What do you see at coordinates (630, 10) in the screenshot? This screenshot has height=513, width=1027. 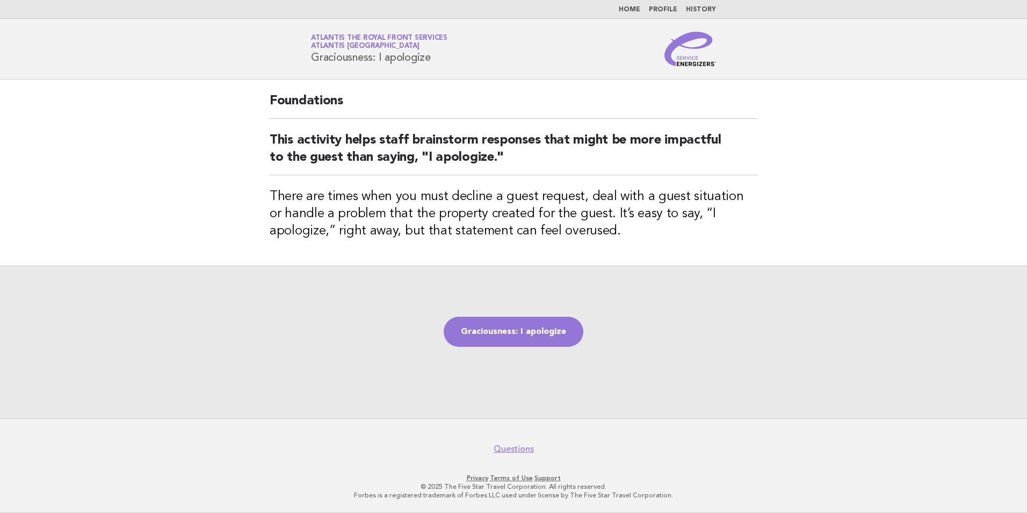 I see `a: Home` at bounding box center [630, 10].